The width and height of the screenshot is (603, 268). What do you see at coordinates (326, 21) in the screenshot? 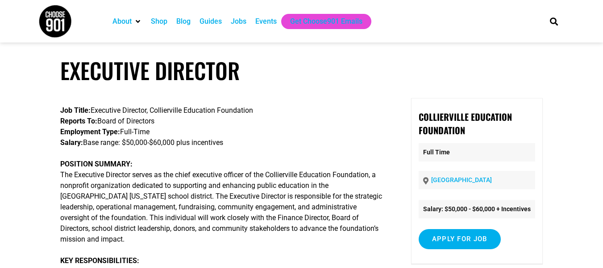
I see `div: Get Choose901 Emails` at bounding box center [326, 21].